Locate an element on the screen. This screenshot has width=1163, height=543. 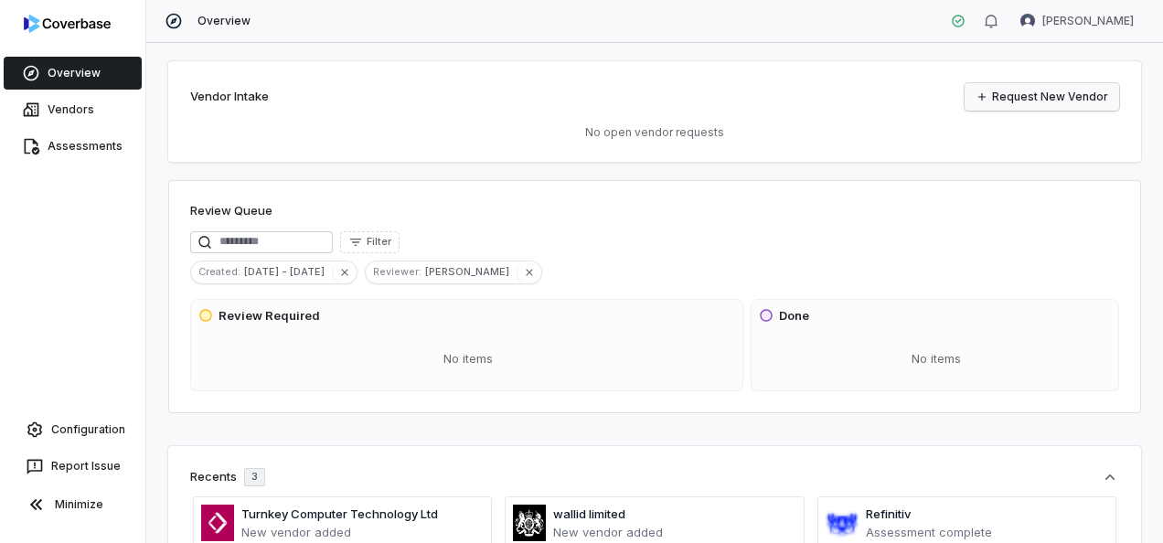
a: Configuration is located at coordinates (72, 430).